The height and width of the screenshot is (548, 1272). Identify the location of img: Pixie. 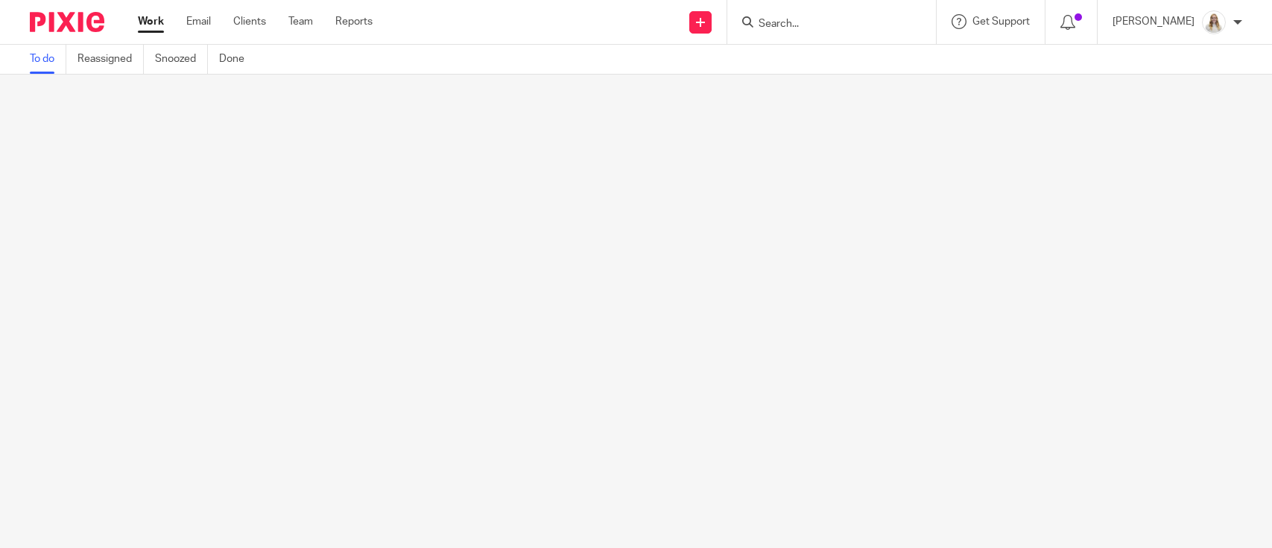
(67, 22).